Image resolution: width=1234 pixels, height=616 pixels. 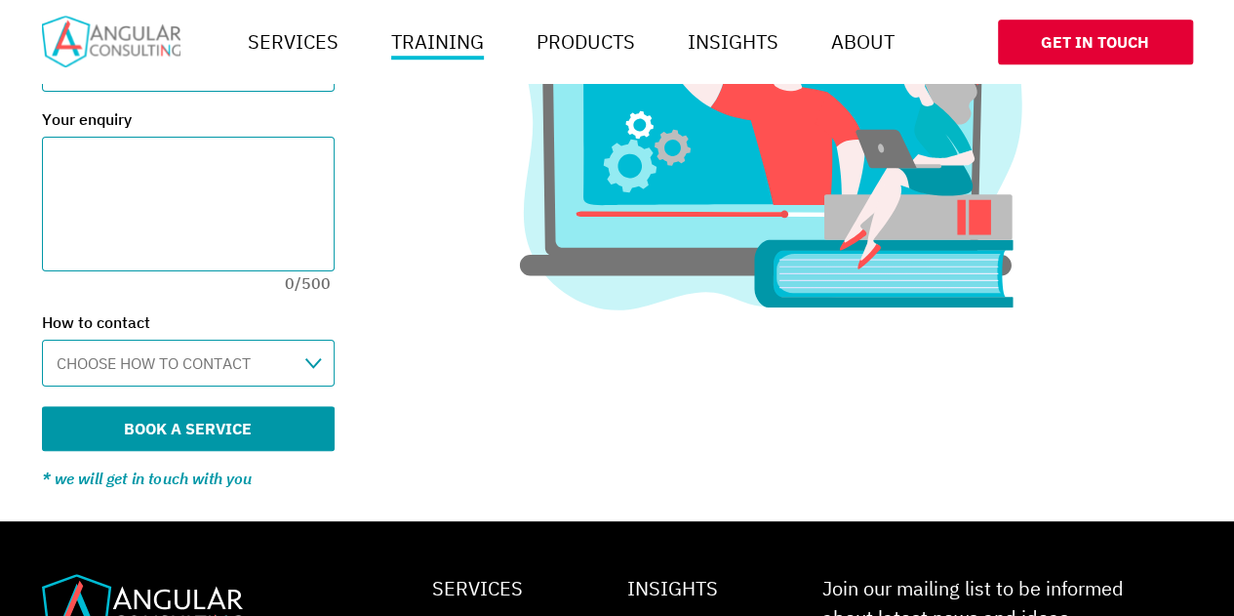 What do you see at coordinates (200, 322) in the screenshot?
I see `label: How to contact` at bounding box center [200, 322].